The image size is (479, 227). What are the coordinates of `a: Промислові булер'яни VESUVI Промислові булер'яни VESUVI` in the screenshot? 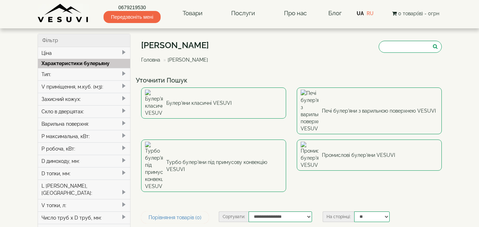 It's located at (369, 155).